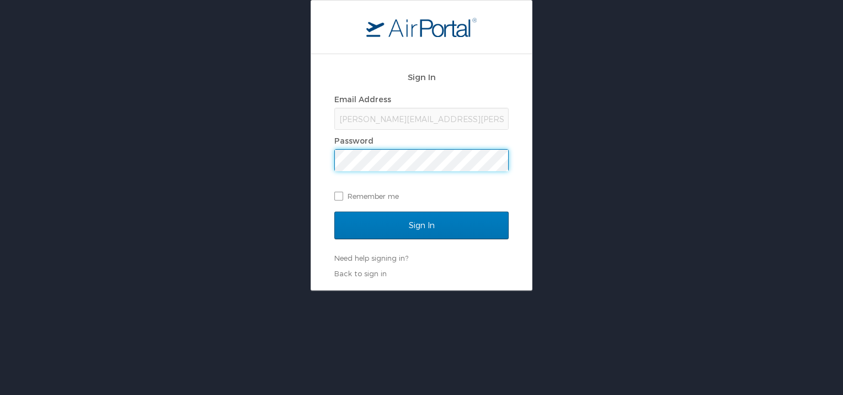 The height and width of the screenshot is (395, 843). Describe the element at coordinates (422, 27) in the screenshot. I see `img: logo` at that location.